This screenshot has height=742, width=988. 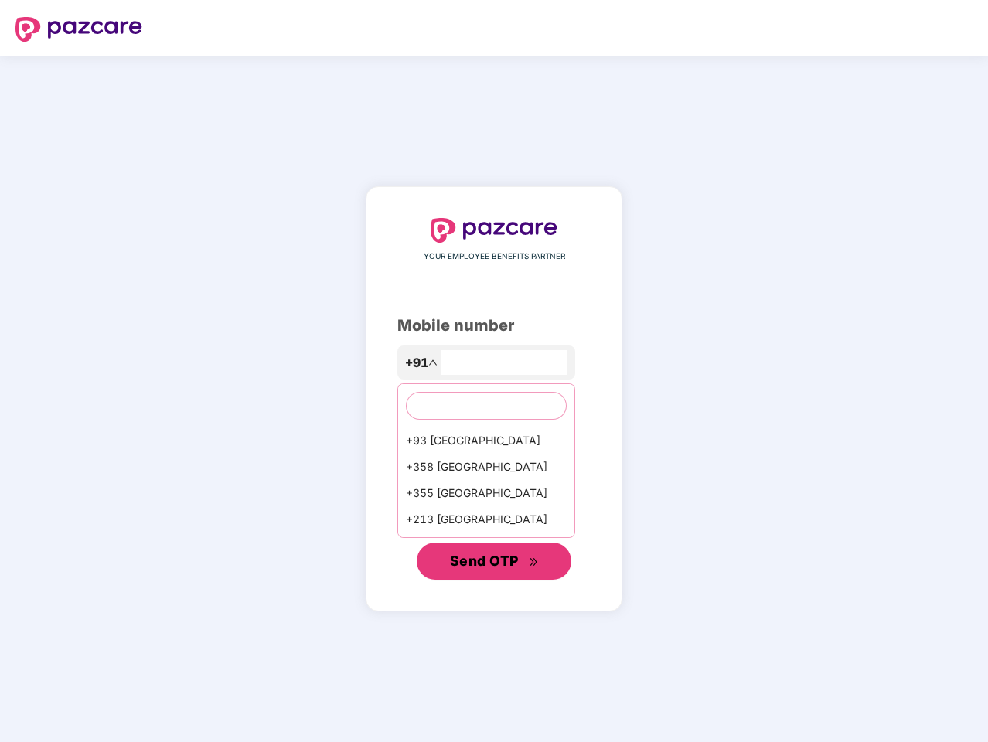 I want to click on span: +91, so click(x=417, y=363).